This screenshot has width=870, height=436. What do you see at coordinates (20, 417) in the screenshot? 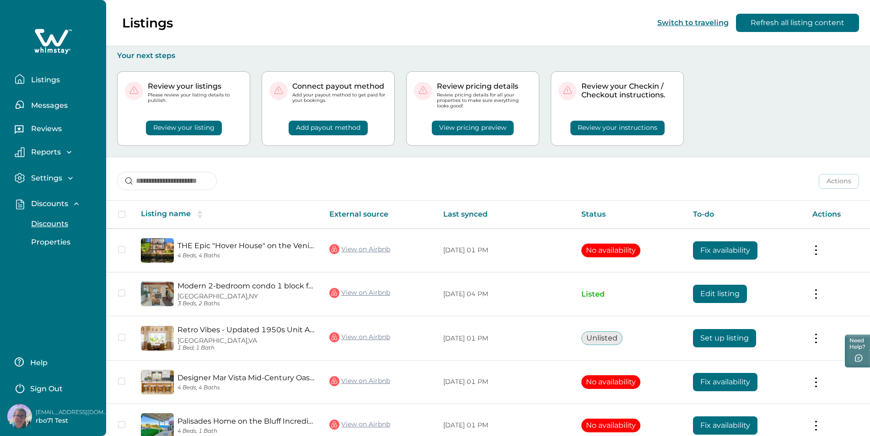
I see `img: Whimstay Host` at bounding box center [20, 417].